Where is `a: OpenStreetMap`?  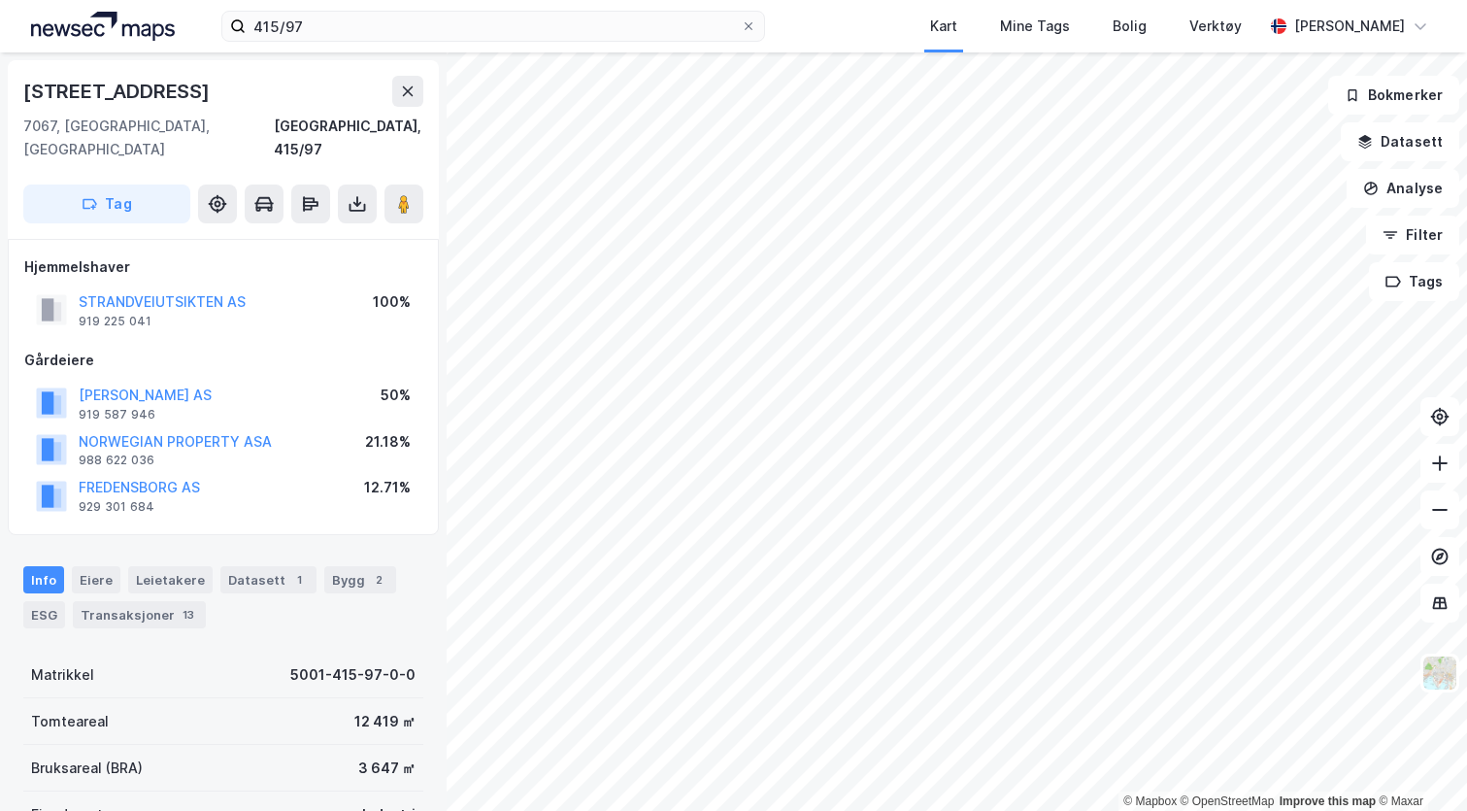
a: OpenStreetMap is located at coordinates (1227, 801).